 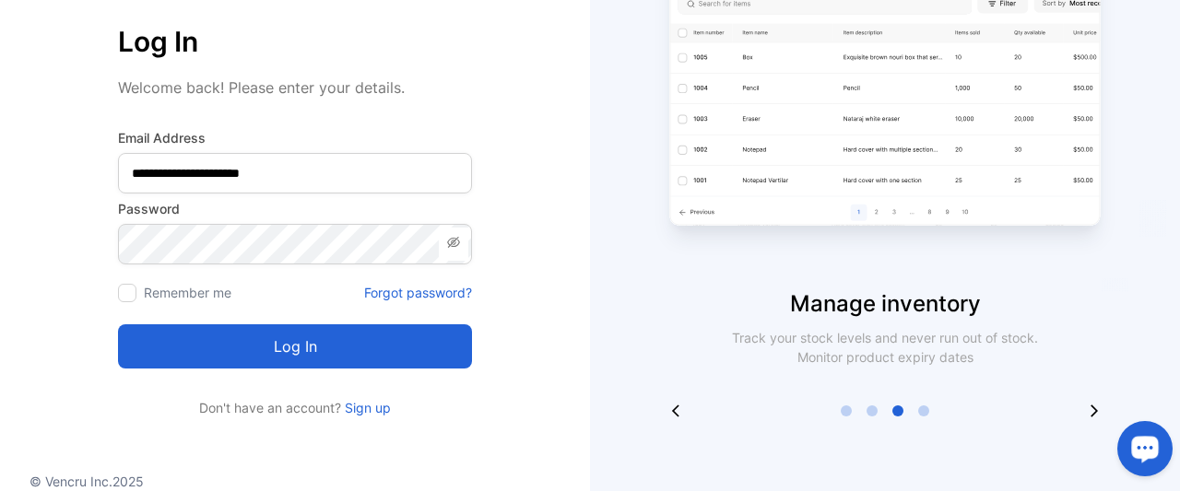 I want to click on label: Password, so click(x=295, y=208).